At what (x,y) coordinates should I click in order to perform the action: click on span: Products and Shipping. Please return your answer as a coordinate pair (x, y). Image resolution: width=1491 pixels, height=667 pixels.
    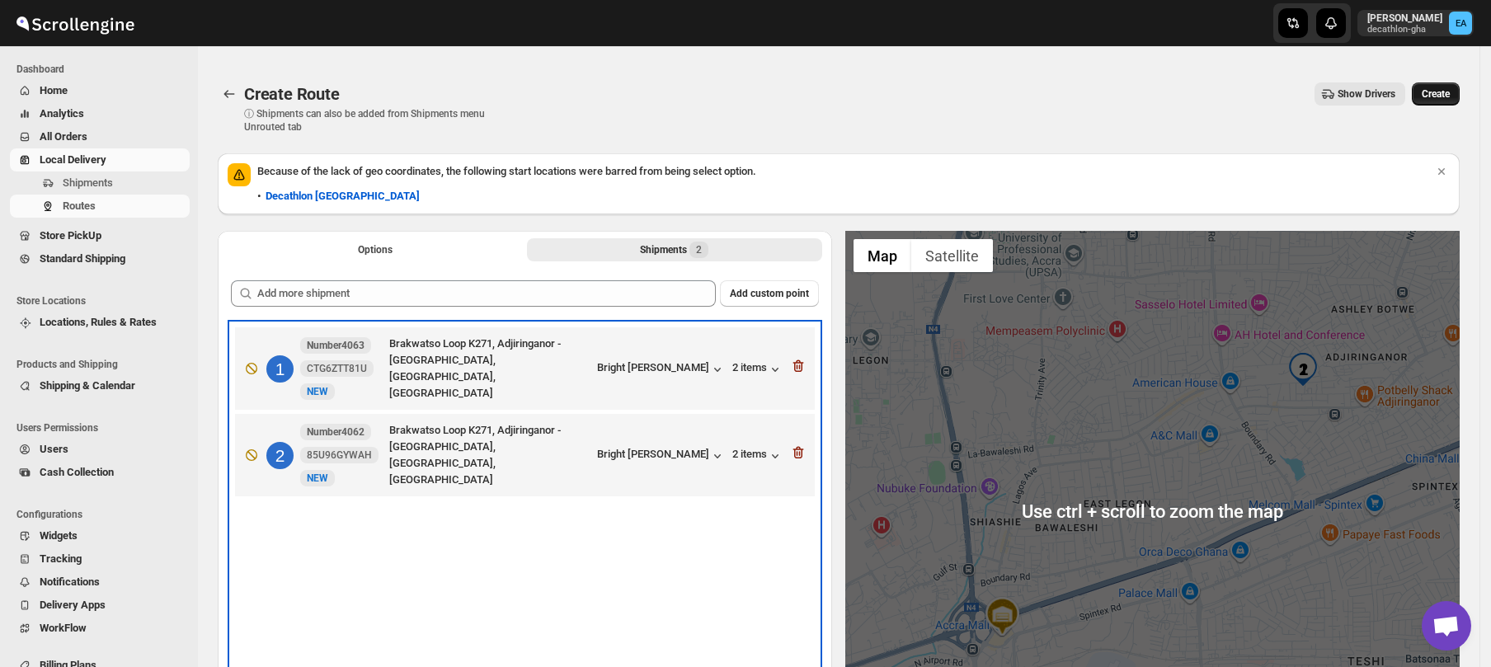
    Looking at the image, I should click on (103, 365).